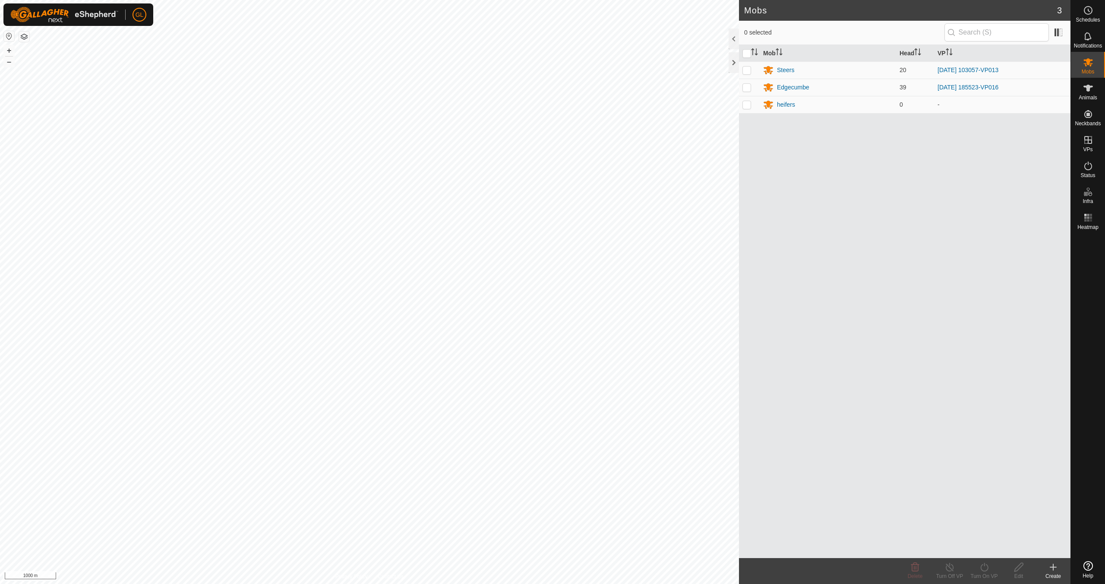 The image size is (1105, 584). I want to click on span: Heatmap, so click(1088, 227).